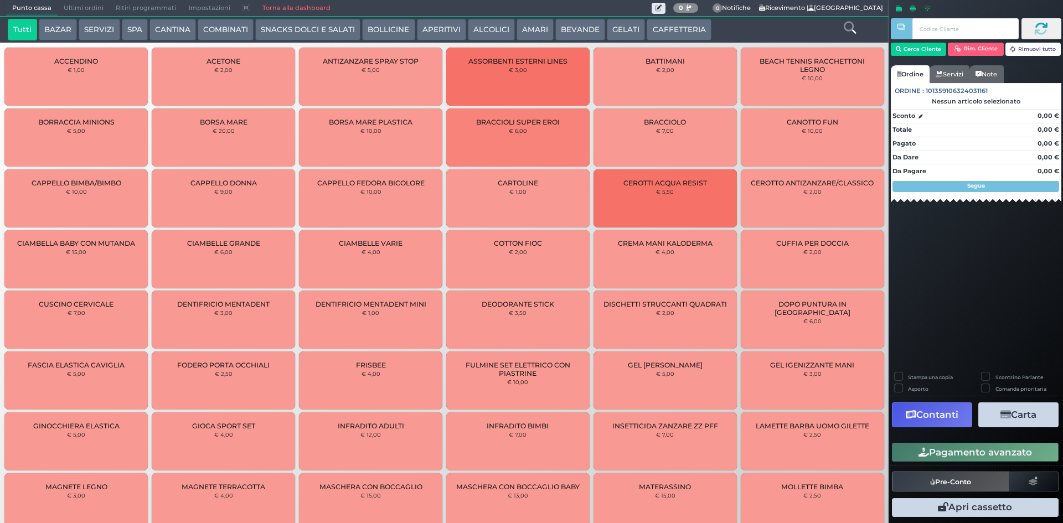 This screenshot has width=1063, height=523. I want to click on button: Tutti, so click(22, 30).